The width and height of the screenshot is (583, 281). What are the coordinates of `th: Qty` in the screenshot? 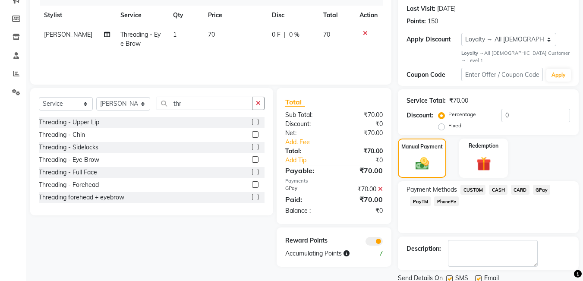 It's located at (185, 15).